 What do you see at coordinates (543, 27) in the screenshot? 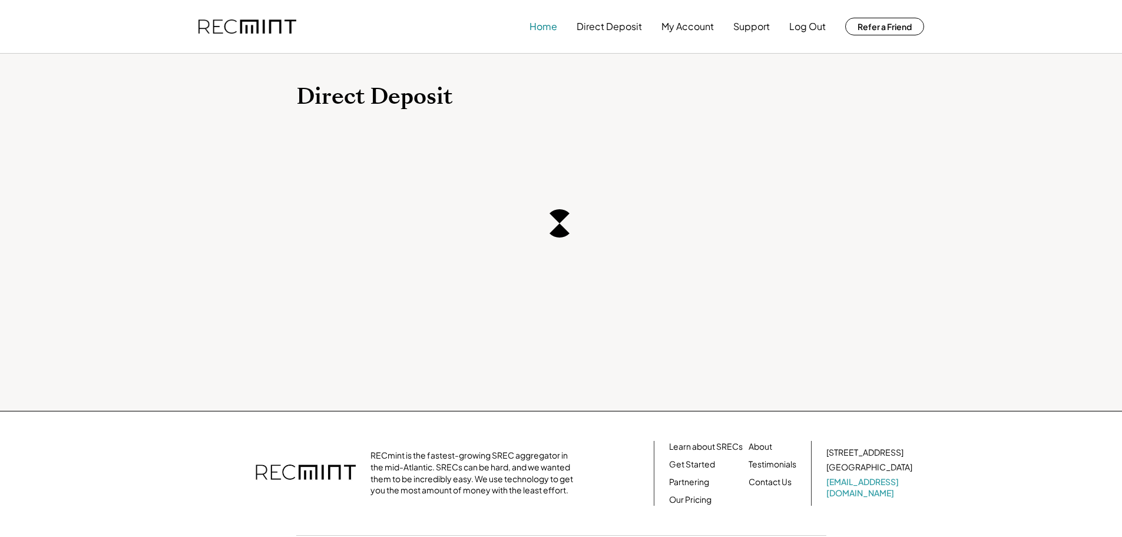
I see `button: Home` at bounding box center [543, 27].